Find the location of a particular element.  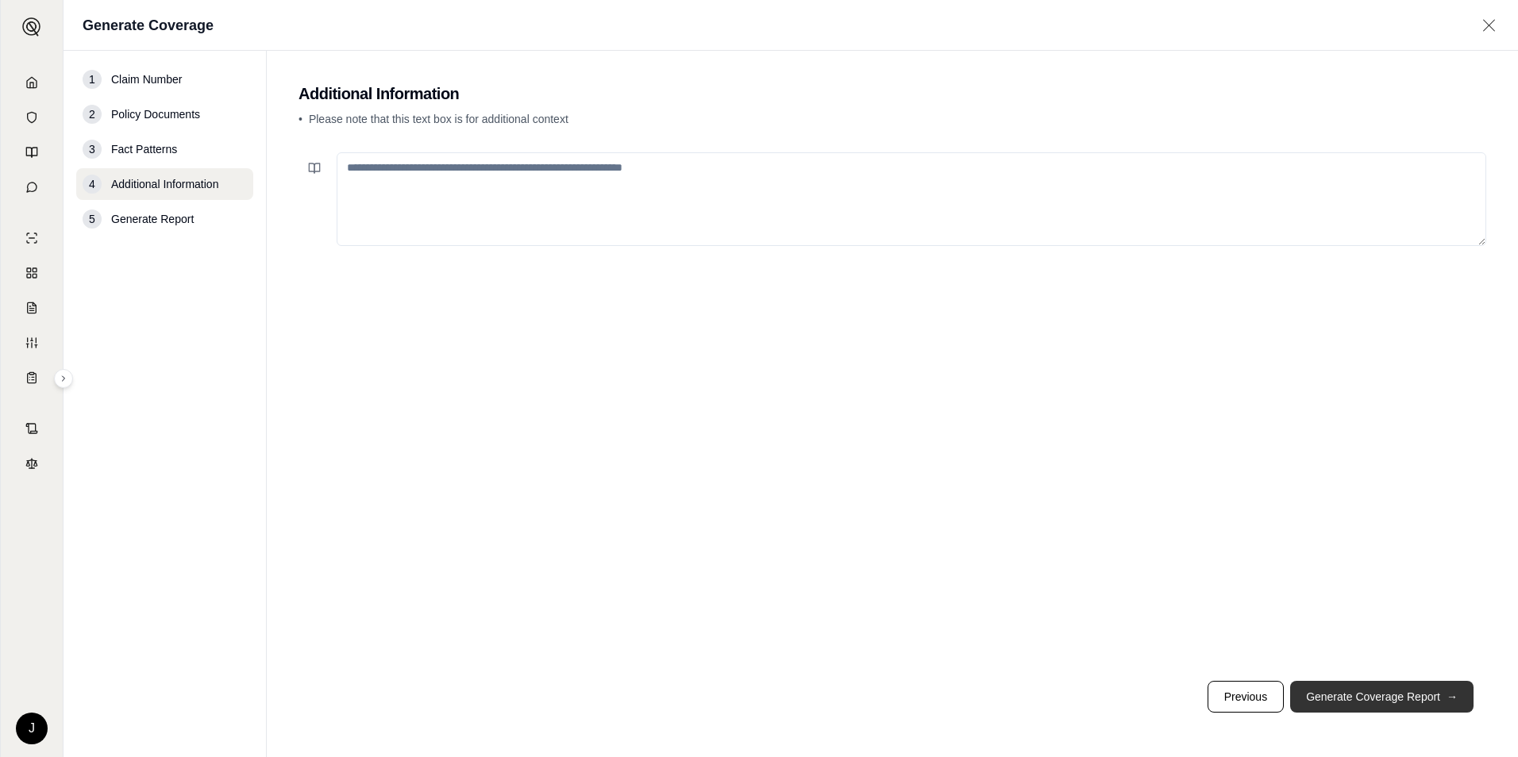

button: Generate Coverage Report→ is located at coordinates (1381, 697).